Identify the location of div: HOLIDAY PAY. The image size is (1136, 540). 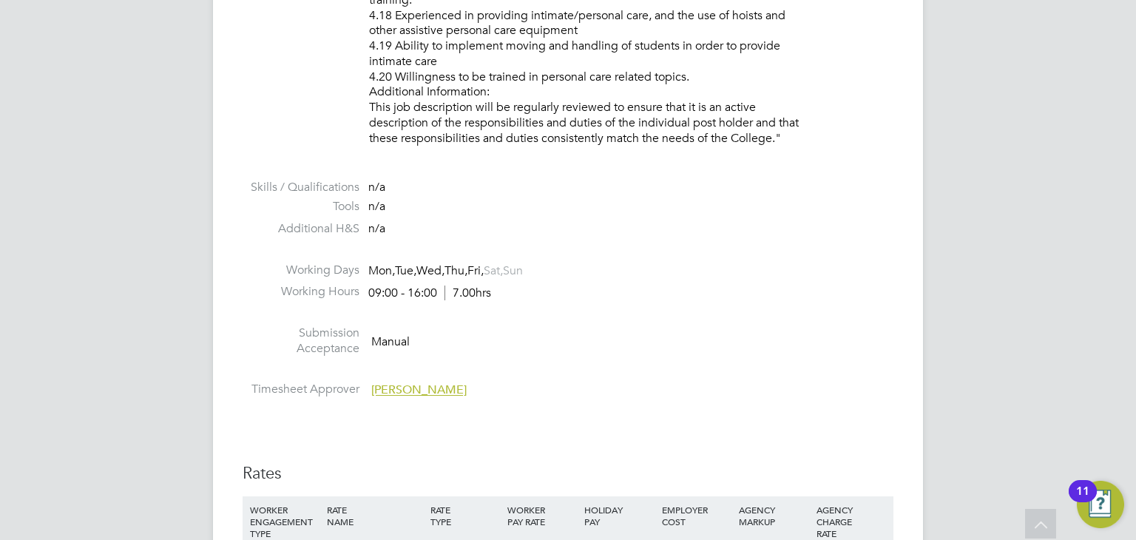
(619, 516).